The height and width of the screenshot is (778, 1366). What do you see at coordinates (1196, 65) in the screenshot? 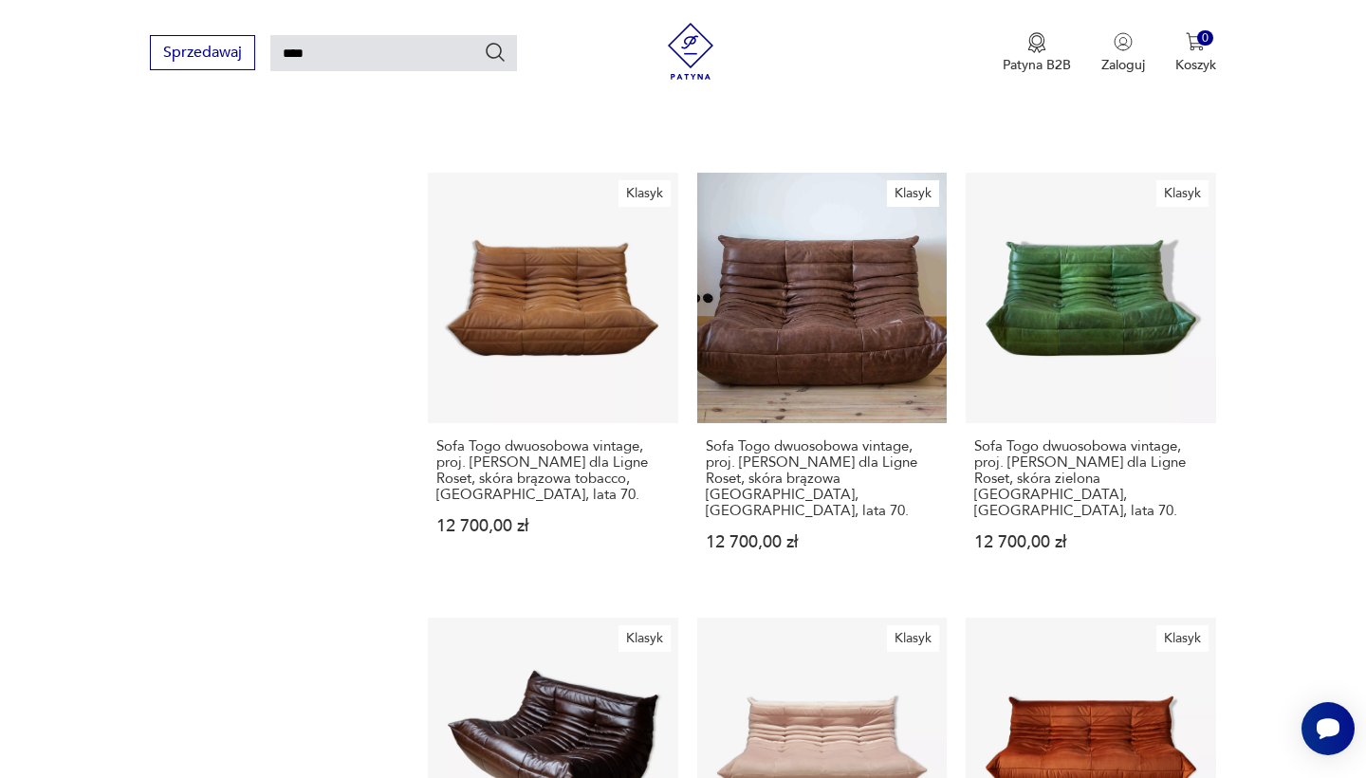
I see `p: Koszyk` at bounding box center [1196, 65].